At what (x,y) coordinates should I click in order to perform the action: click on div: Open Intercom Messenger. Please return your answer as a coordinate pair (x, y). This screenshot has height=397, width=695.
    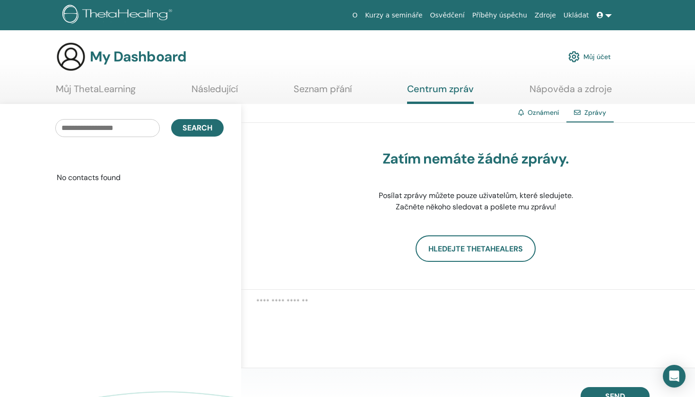
    Looking at the image, I should click on (675, 377).